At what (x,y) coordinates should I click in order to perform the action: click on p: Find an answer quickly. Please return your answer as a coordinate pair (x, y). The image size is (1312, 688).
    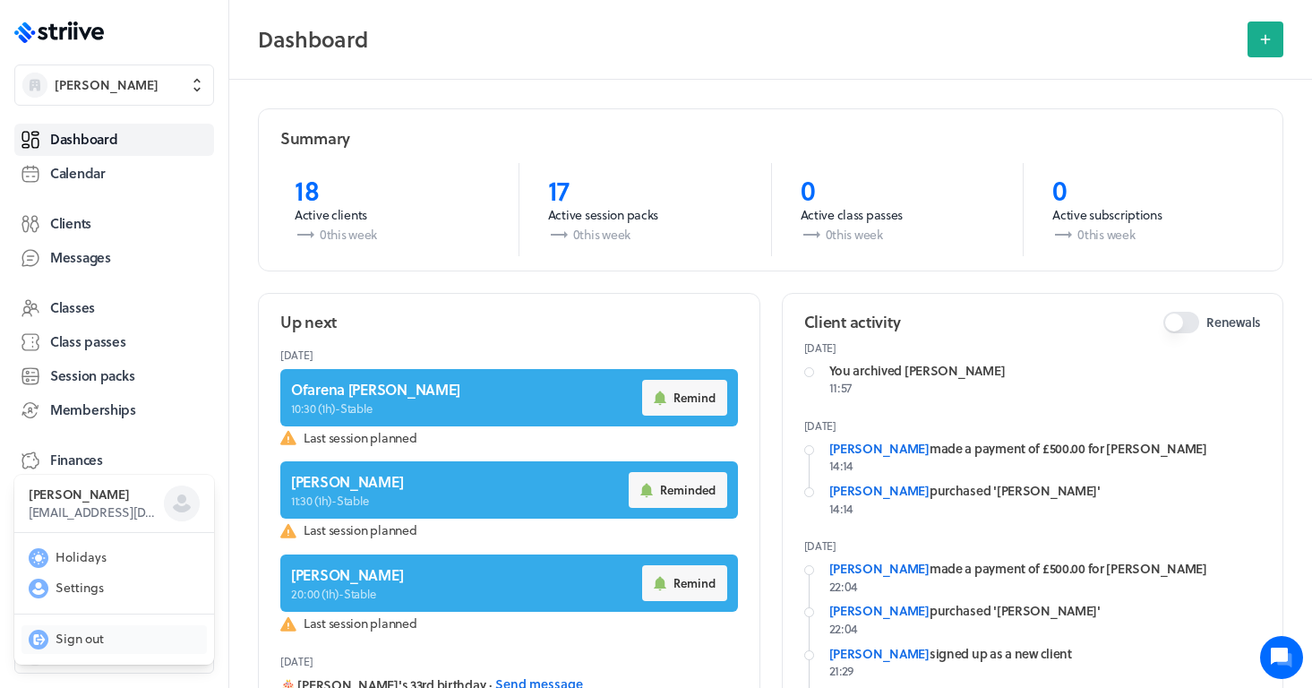
    Looking at the image, I should click on (179, 289).